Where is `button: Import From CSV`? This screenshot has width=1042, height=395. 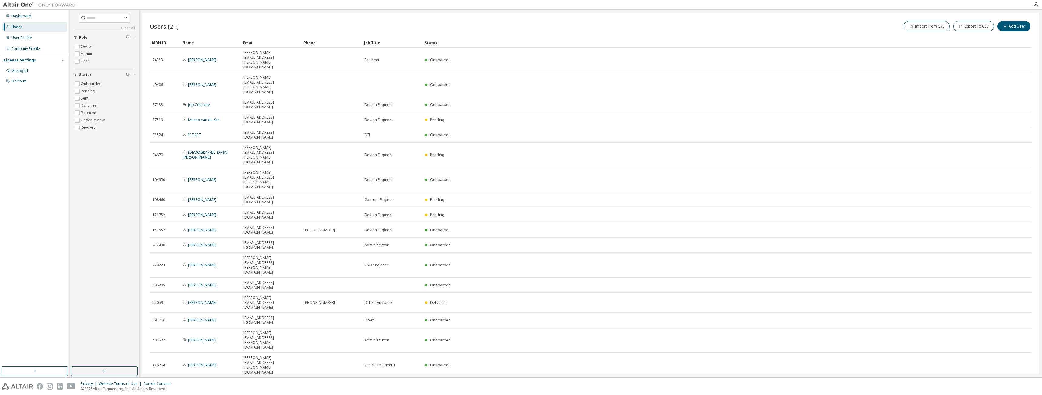
button: Import From CSV is located at coordinates (927, 26).